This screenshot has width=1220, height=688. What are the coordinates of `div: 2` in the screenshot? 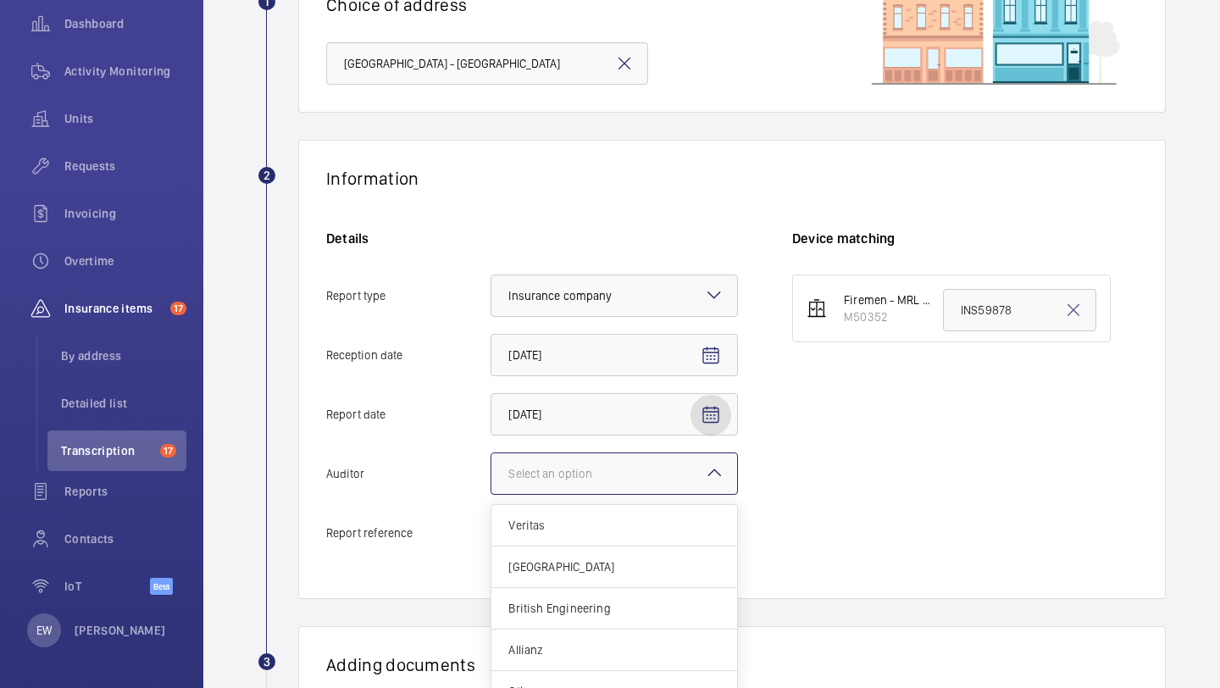 It's located at (267, 175).